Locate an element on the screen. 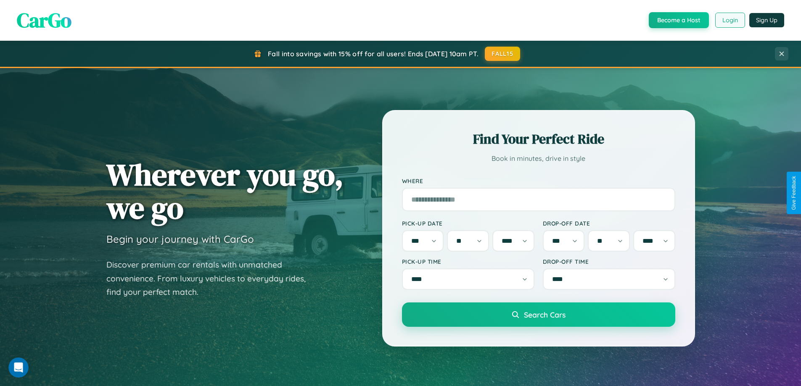 The image size is (801, 386). p: Book in minutes, drive in style is located at coordinates (538, 158).